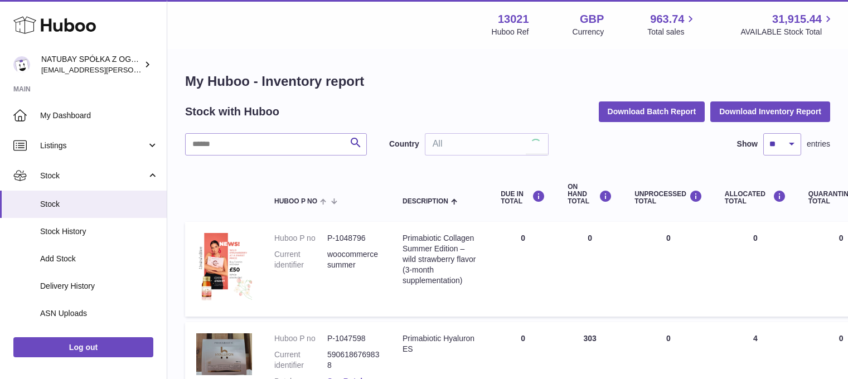 The height and width of the screenshot is (379, 848). What do you see at coordinates (91, 65) in the screenshot?
I see `div: NATUBAY SPÓŁKA Z OGRANICZONĄ ODPOWIEDZIALNOŚCIĄ` at bounding box center [91, 65].